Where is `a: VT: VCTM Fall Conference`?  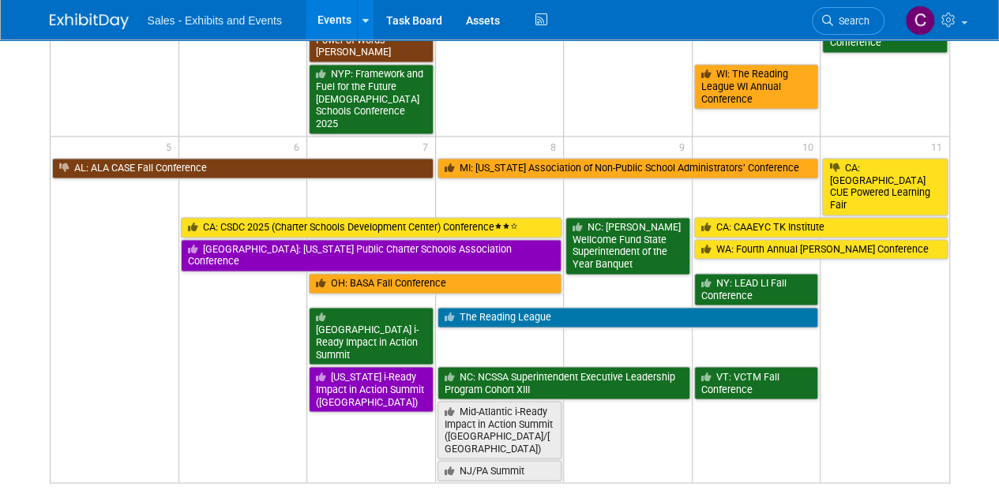 a: VT: VCTM Fall Conference is located at coordinates (757, 382).